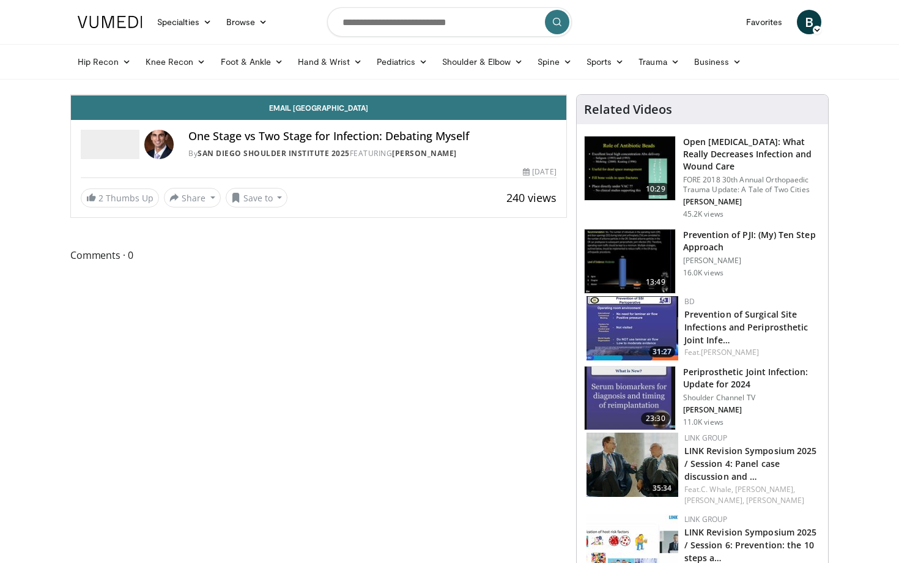  Describe the element at coordinates (809, 22) in the screenshot. I see `a: B` at that location.